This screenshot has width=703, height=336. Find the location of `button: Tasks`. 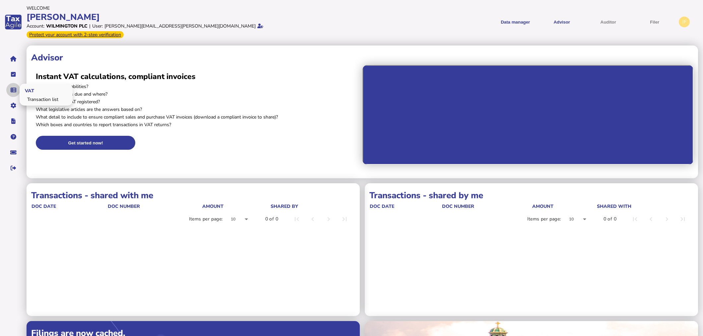

button: Tasks is located at coordinates (13, 74).